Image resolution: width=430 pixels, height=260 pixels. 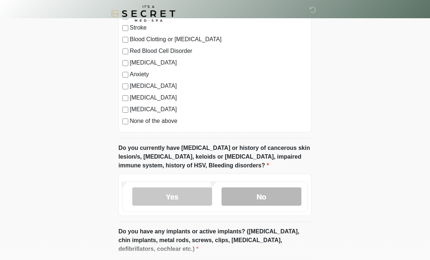 I want to click on label: Yes, so click(x=172, y=197).